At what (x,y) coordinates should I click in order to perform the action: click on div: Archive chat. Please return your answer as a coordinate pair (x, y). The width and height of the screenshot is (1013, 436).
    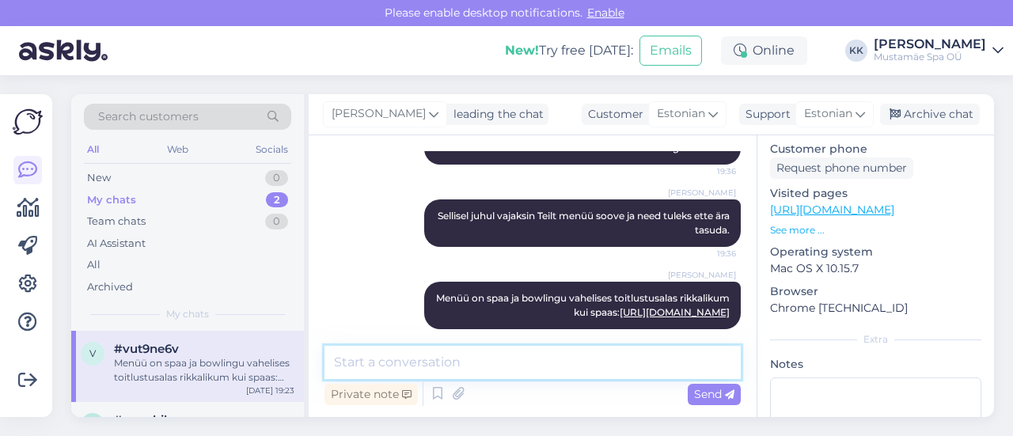
    Looking at the image, I should click on (930, 114).